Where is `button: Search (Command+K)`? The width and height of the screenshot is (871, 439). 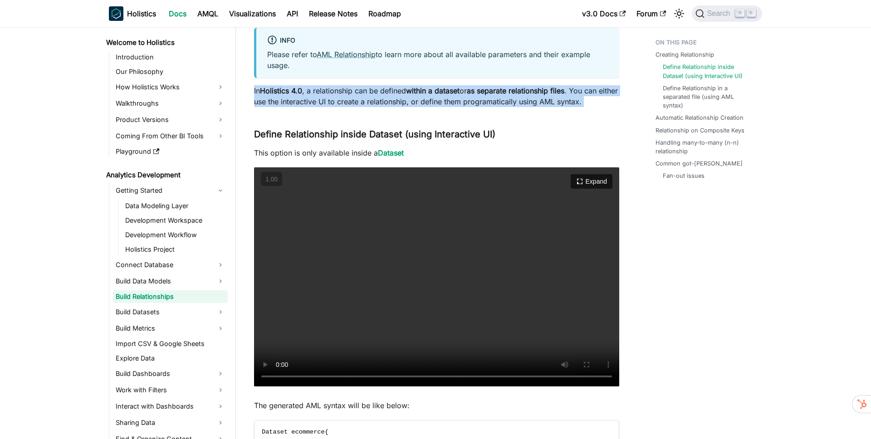 button: Search (Command+K) is located at coordinates (727, 14).